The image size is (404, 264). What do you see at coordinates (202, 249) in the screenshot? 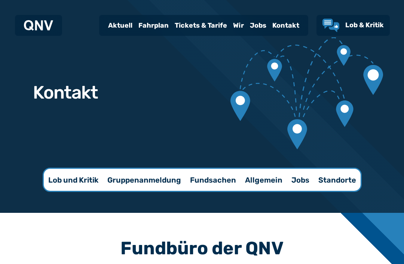
I see `h3: Fundbüro der QNV` at bounding box center [202, 249].